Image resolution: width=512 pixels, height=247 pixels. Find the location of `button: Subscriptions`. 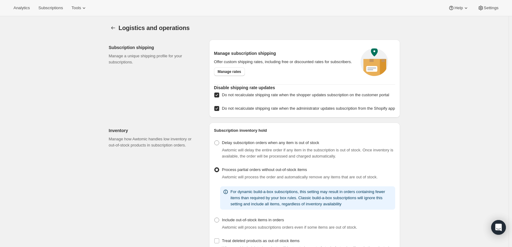

button: Subscriptions is located at coordinates (51, 8).